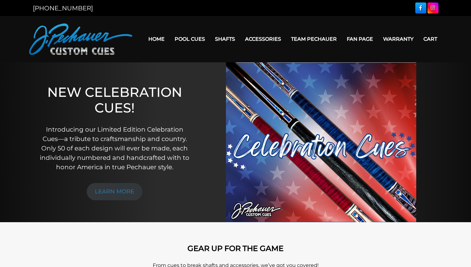 The image size is (471, 267). I want to click on a: LEARN MORE, so click(115, 191).